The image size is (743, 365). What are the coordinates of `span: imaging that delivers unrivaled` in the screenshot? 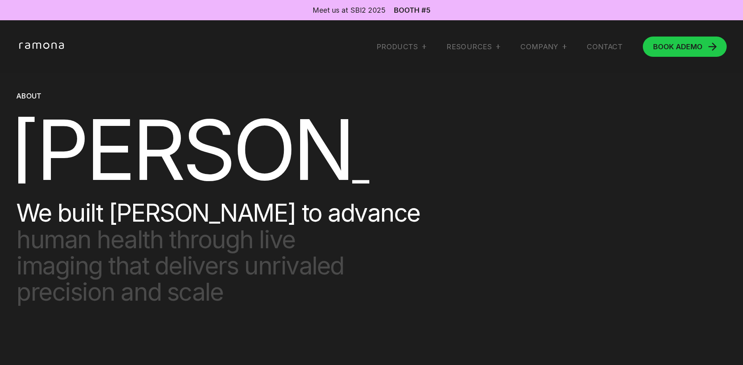 It's located at (218, 266).